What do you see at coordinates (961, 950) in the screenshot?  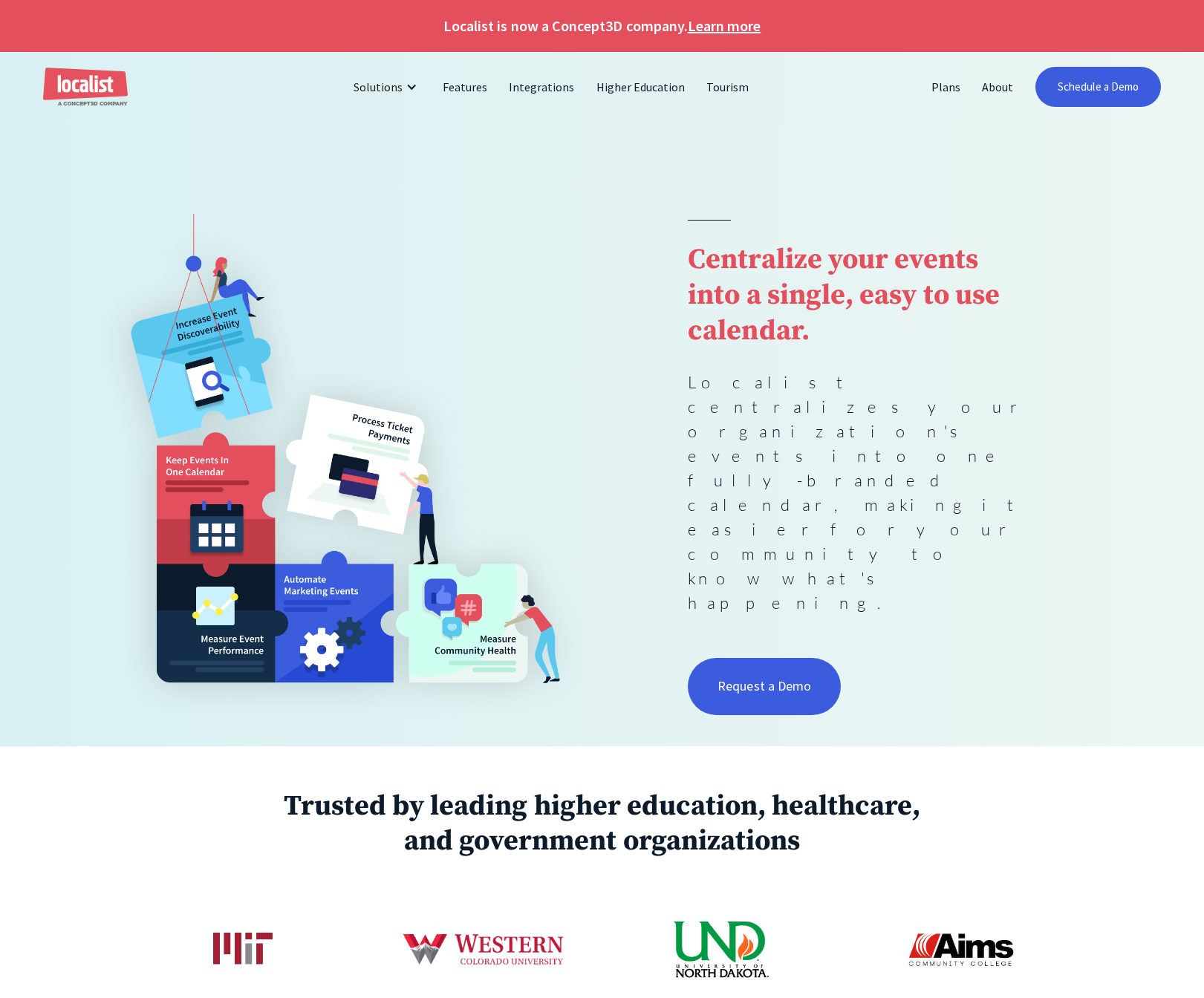 I see `img: Aims Community College logo` at bounding box center [961, 950].